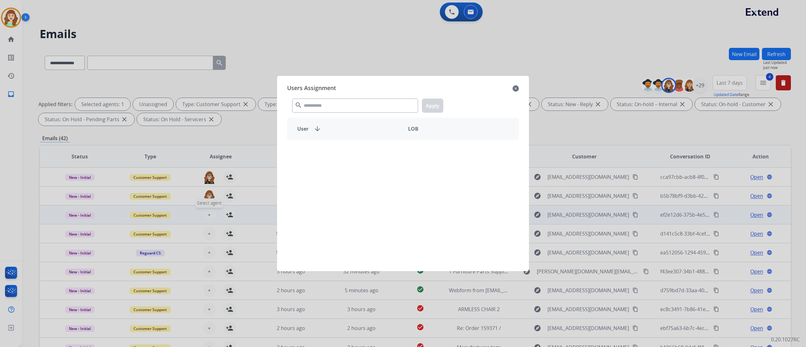  I want to click on span: LOB, so click(413, 129).